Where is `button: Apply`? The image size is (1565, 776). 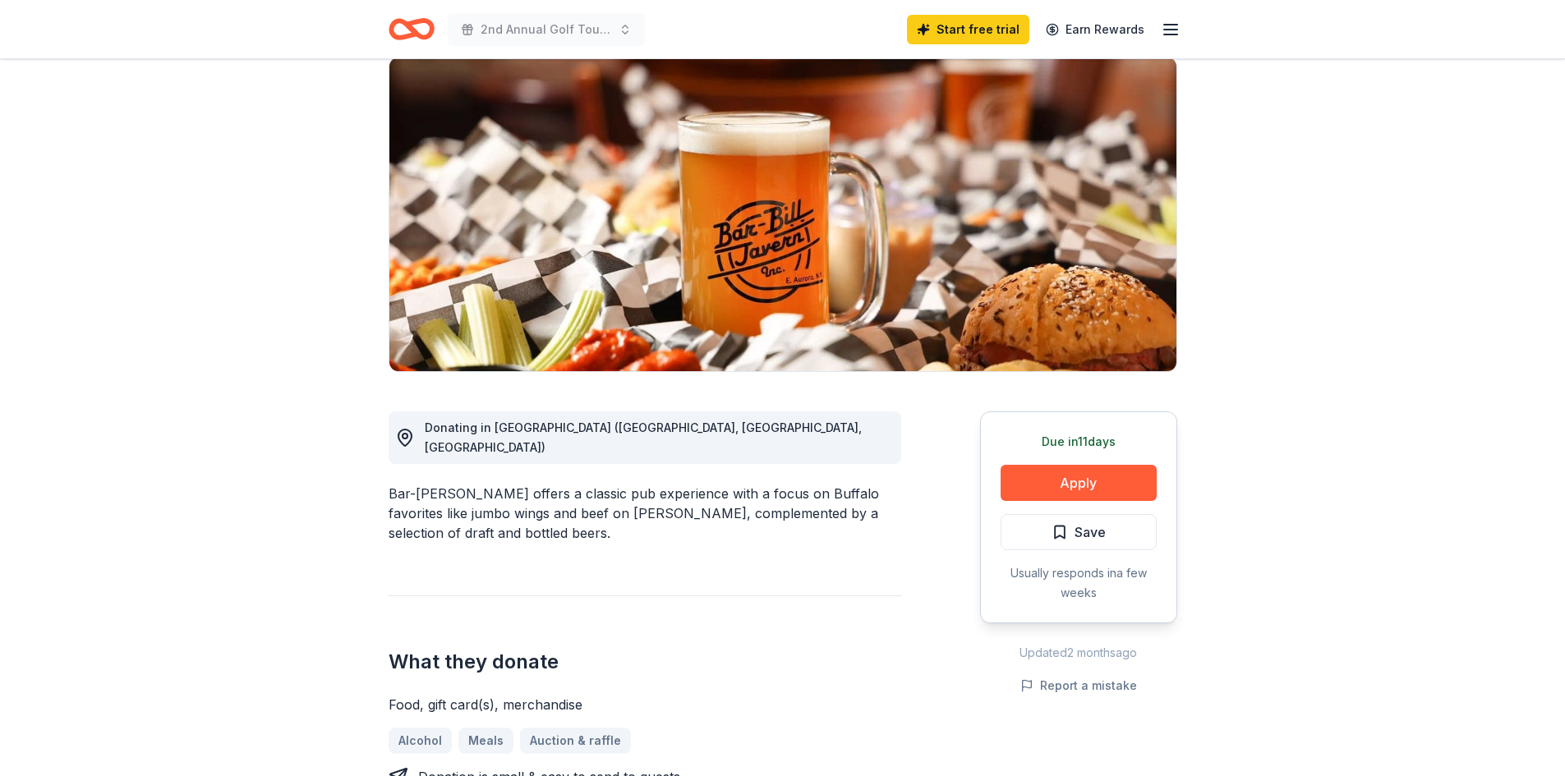
button: Apply is located at coordinates (1079, 483).